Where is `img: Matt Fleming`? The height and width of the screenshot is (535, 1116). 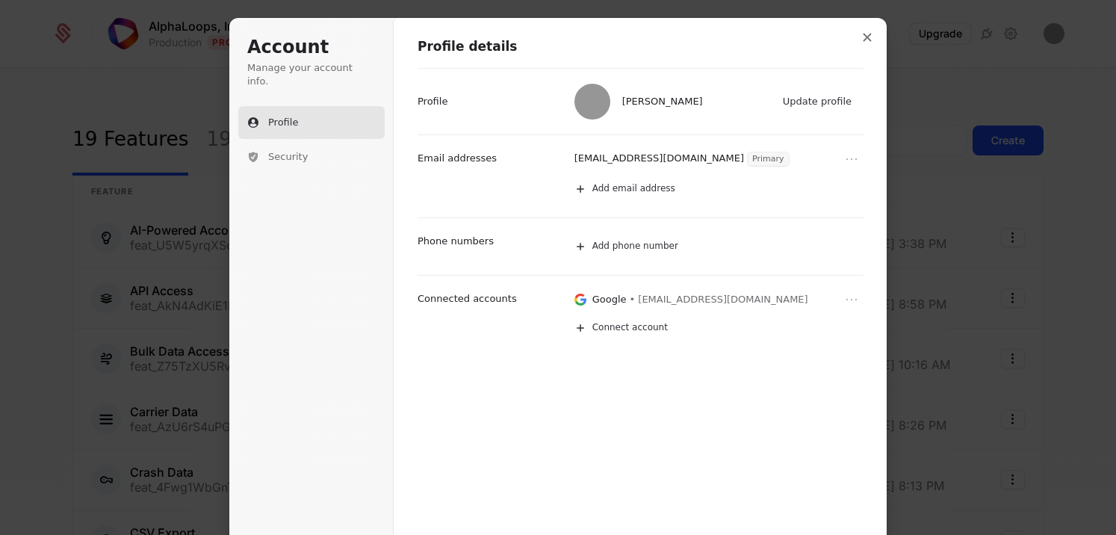
img: Matt Fleming is located at coordinates (592, 102).